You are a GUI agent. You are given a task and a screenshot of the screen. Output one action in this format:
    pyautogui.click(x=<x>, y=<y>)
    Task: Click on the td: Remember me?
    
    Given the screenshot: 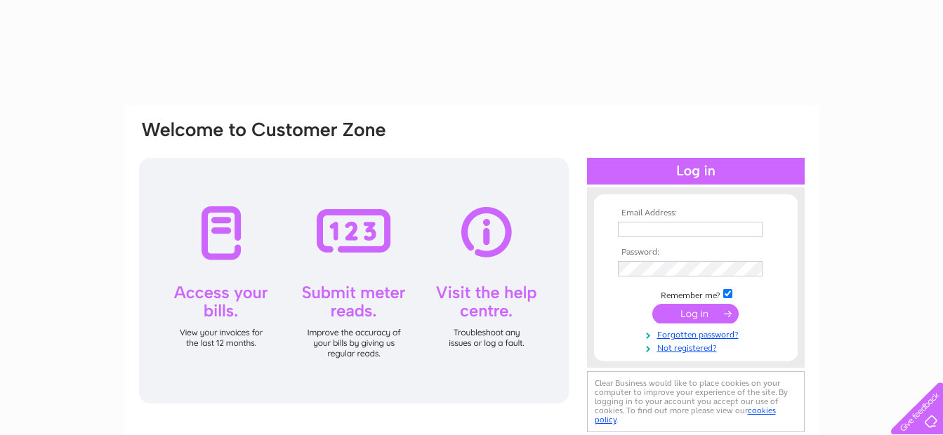 What is the action you would take?
    pyautogui.click(x=696, y=294)
    